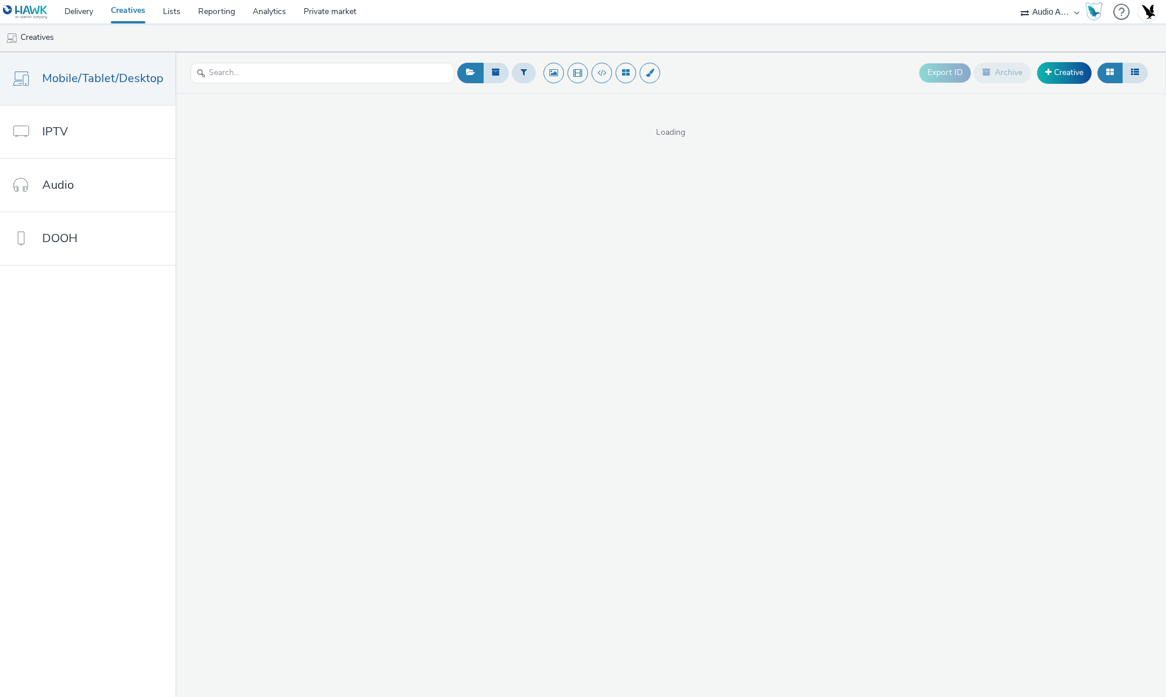 Image resolution: width=1166 pixels, height=697 pixels. Describe the element at coordinates (1096, 12) in the screenshot. I see `a: Hawk Academy` at that location.